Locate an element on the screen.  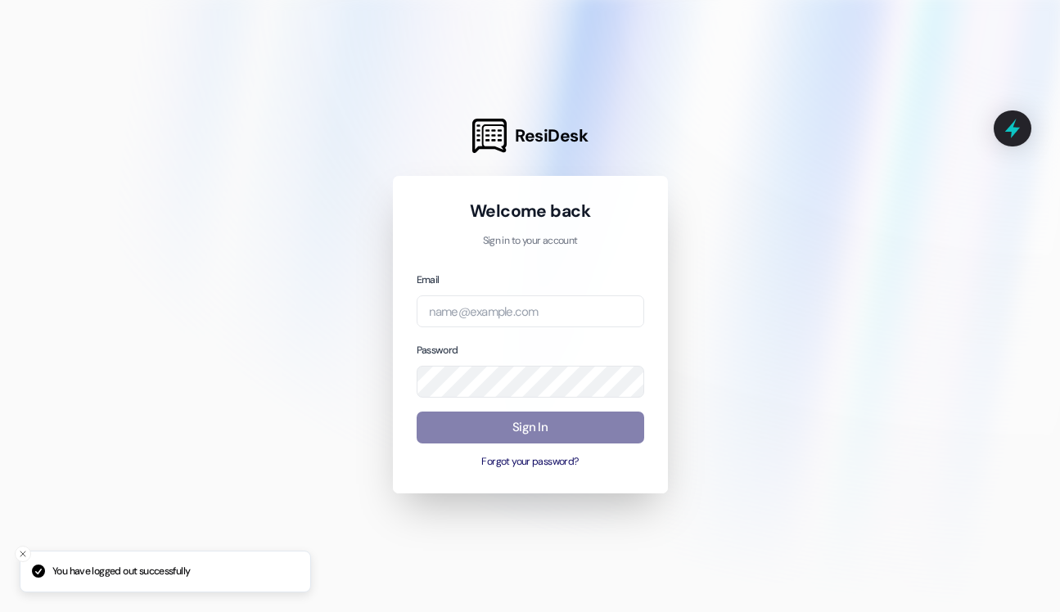
h1: Welcome back is located at coordinates (530, 211).